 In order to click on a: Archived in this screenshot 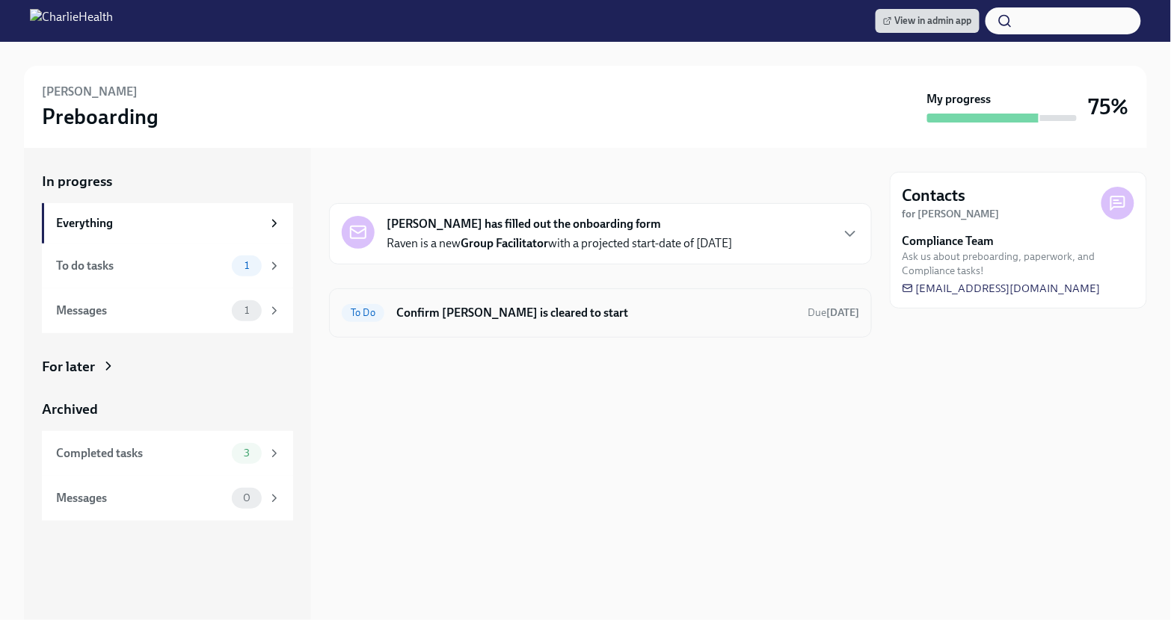, I will do `click(167, 410)`.